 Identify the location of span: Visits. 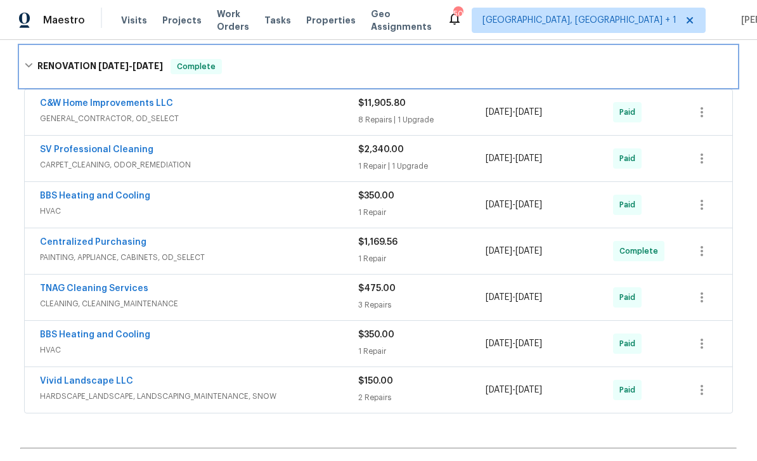
(134, 20).